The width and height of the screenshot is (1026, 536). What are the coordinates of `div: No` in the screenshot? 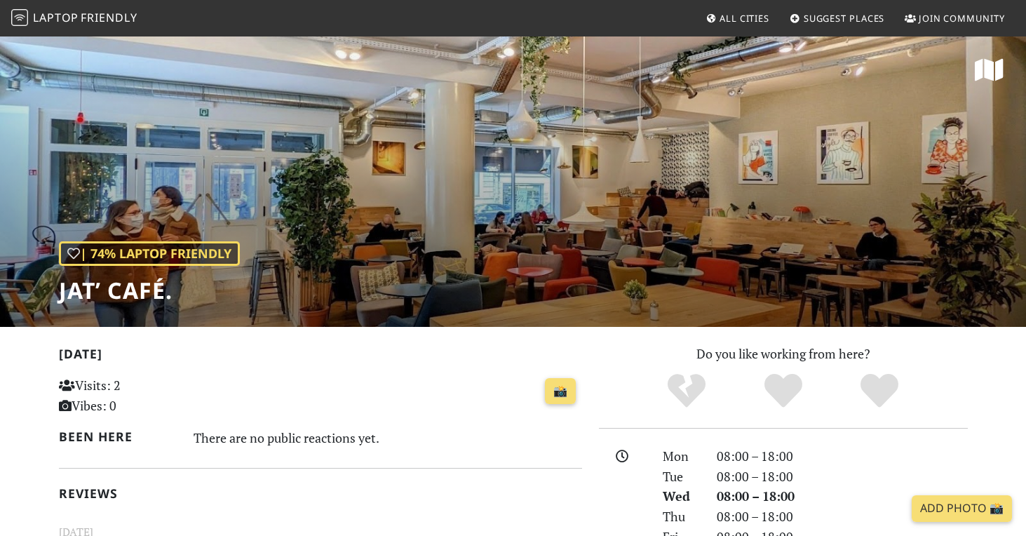 It's located at (687, 391).